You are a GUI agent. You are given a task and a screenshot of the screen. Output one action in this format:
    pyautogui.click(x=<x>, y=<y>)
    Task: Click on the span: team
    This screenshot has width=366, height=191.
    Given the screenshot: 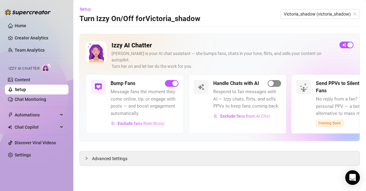 What is the action you would take?
    pyautogui.click(x=355, y=14)
    